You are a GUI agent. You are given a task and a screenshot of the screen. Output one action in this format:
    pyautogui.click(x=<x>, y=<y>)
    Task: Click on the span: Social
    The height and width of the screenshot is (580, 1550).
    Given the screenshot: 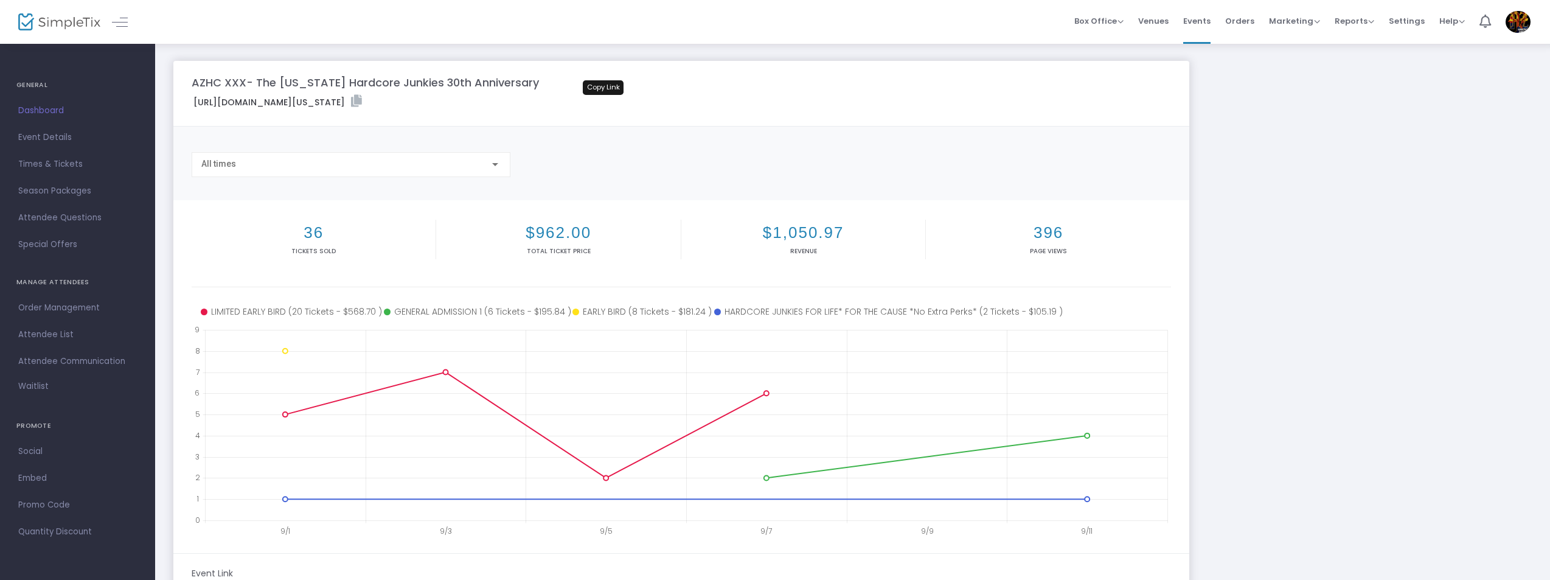 What is the action you would take?
    pyautogui.click(x=77, y=451)
    